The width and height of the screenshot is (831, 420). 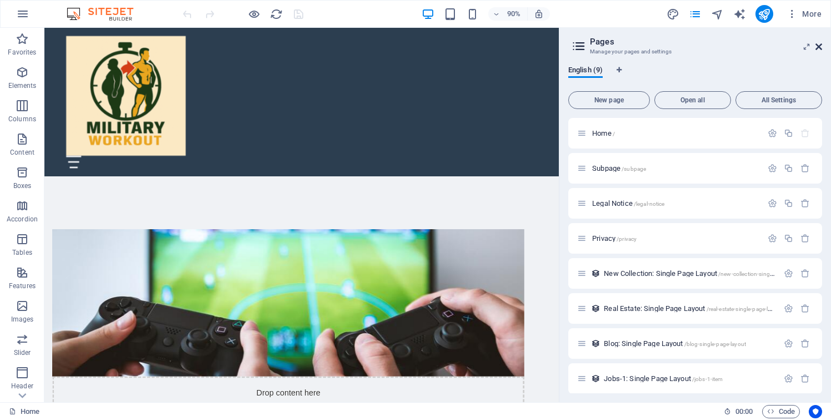 What do you see at coordinates (718, 14) in the screenshot?
I see `button: navigator` at bounding box center [718, 14].